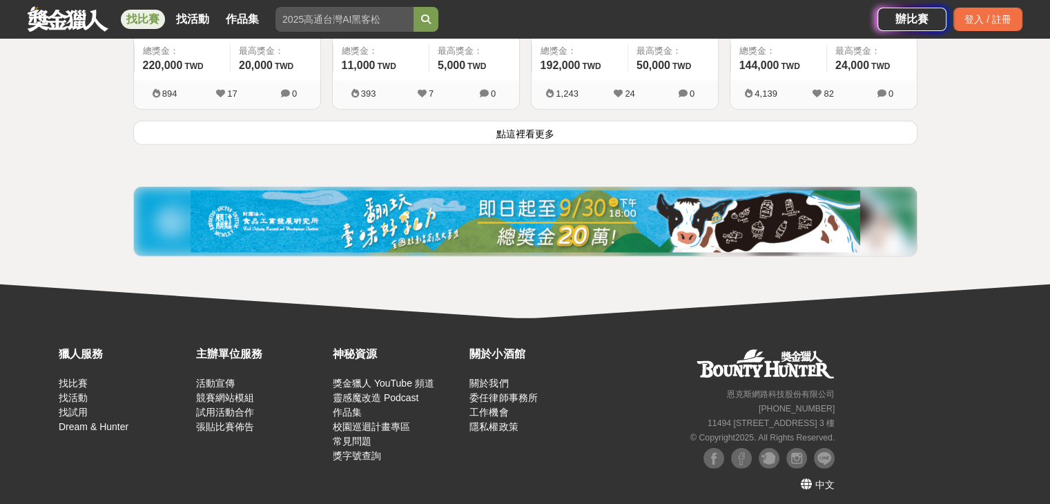 This screenshot has width=1050, height=504. Describe the element at coordinates (759, 65) in the screenshot. I see `span: 144,000` at that location.